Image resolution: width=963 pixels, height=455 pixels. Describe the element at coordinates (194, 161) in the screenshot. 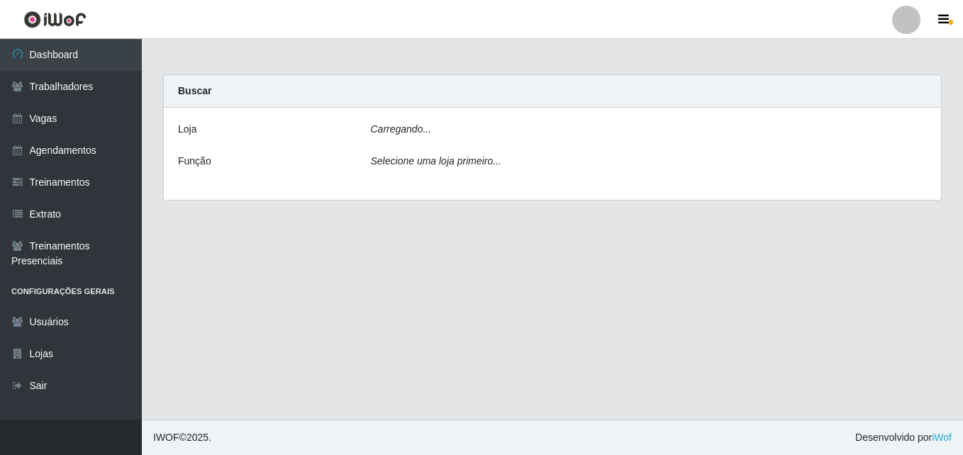

I see `label: Função` at that location.